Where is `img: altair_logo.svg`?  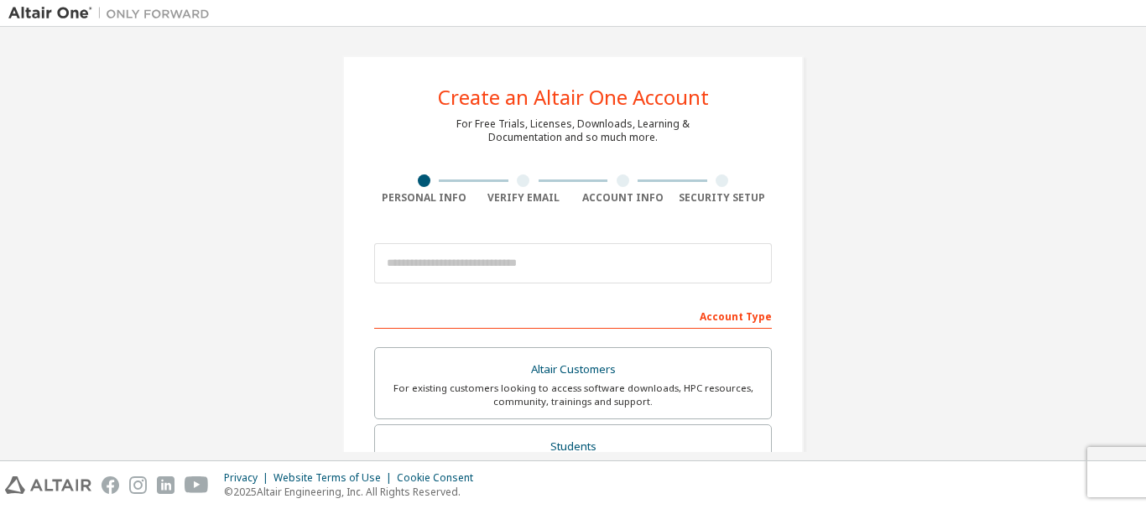
img: altair_logo.svg is located at coordinates (48, 485).